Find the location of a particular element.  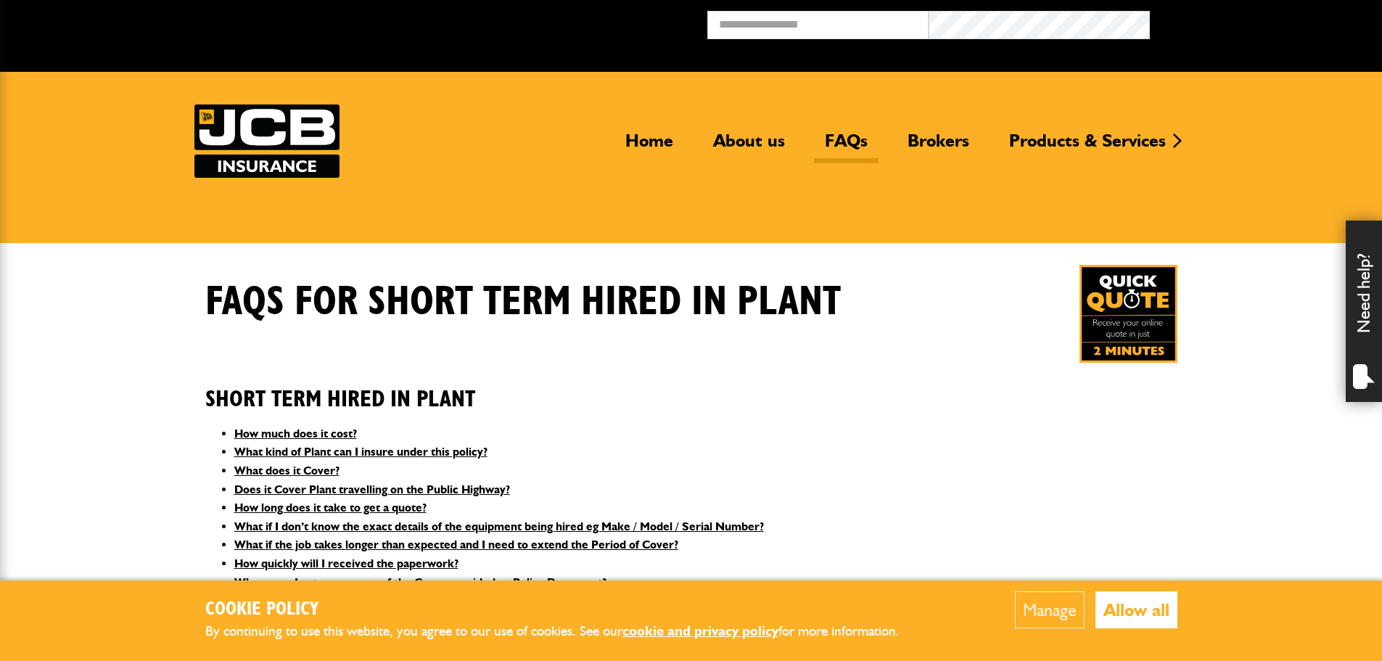

a: Does it Cover Plant travelling on the Public Highway? is located at coordinates (372, 489).